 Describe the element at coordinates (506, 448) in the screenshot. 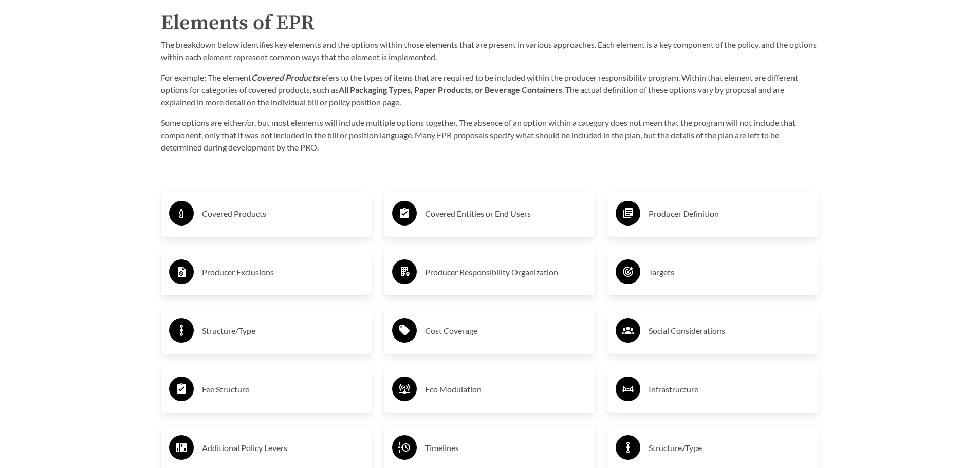

I see `h3: Timelines` at that location.